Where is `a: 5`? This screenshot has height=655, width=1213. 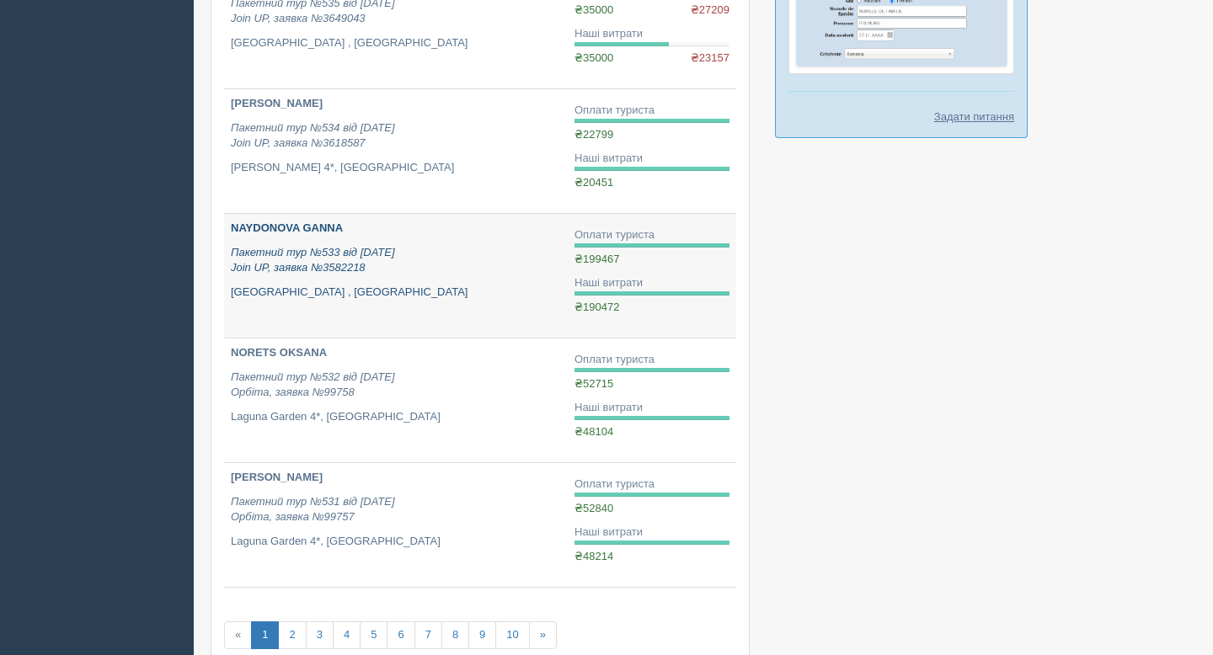 a: 5 is located at coordinates (373, 635).